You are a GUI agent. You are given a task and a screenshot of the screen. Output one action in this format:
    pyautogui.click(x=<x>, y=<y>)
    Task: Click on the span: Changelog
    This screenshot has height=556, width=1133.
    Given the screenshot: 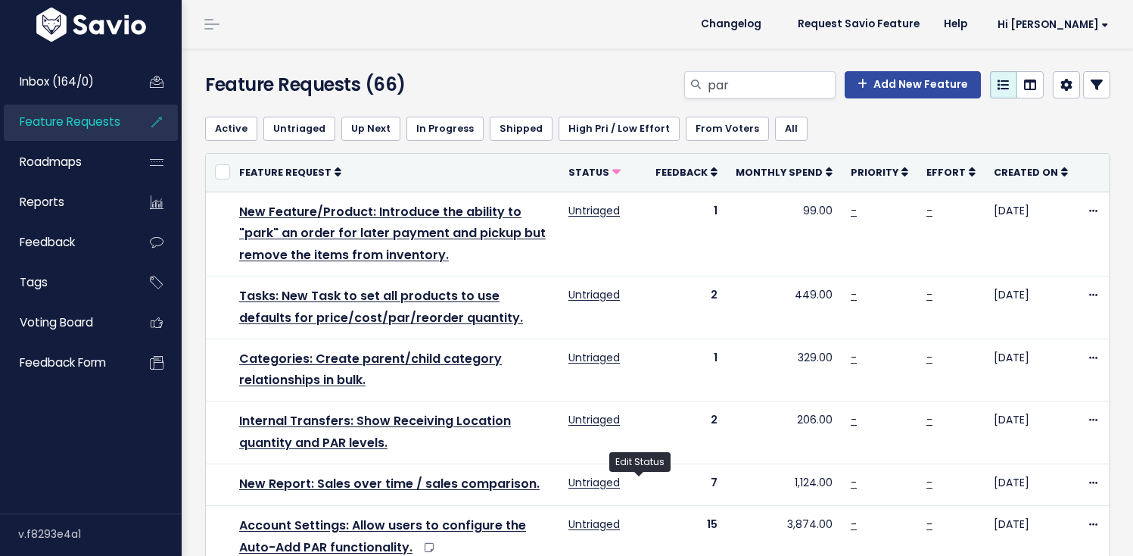 What is the action you would take?
    pyautogui.click(x=731, y=24)
    